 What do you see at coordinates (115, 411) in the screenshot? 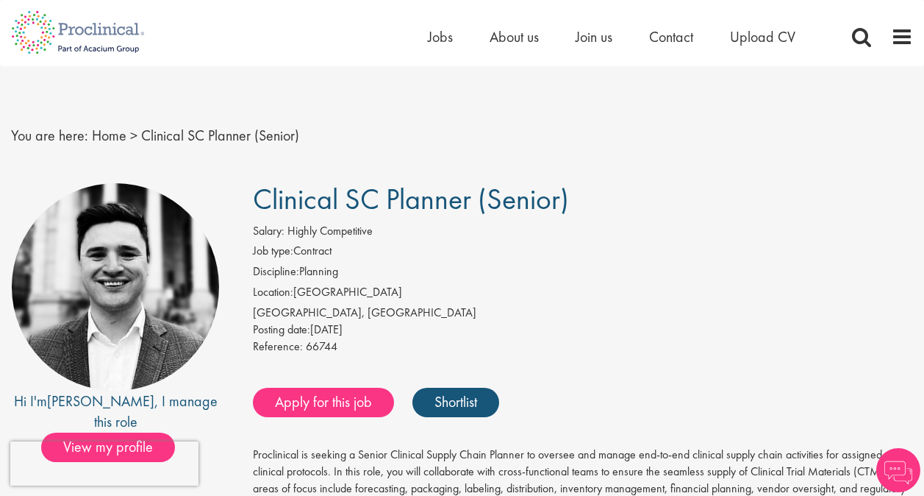
I see `div: Hi I'm , I manage this role` at bounding box center [115, 411].